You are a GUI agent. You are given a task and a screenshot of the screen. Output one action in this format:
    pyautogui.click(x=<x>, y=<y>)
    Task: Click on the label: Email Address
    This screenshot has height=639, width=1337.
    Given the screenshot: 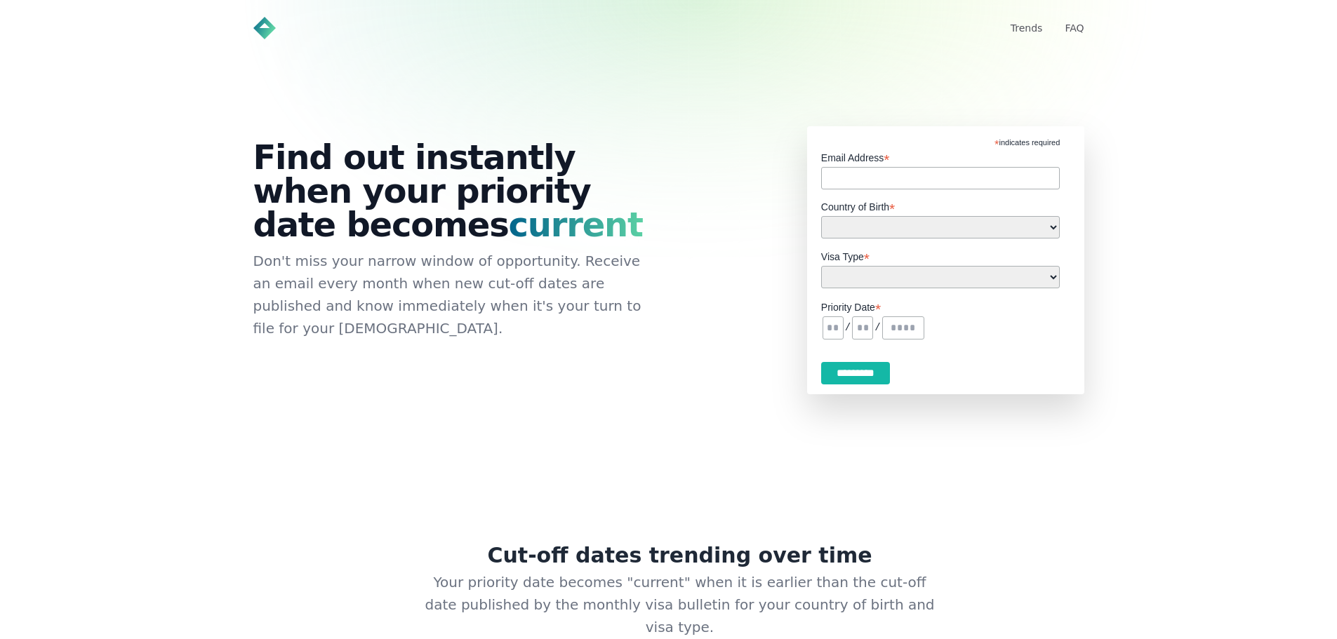 What is the action you would take?
    pyautogui.click(x=940, y=156)
    